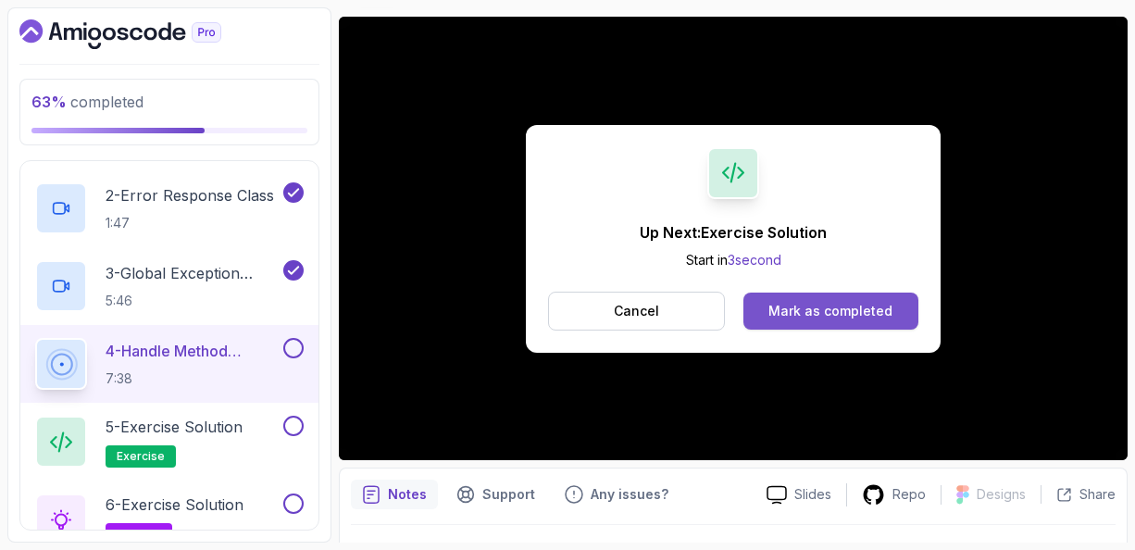 The image size is (1135, 550). What do you see at coordinates (1078, 495) in the screenshot?
I see `button: Share` at bounding box center [1078, 495].